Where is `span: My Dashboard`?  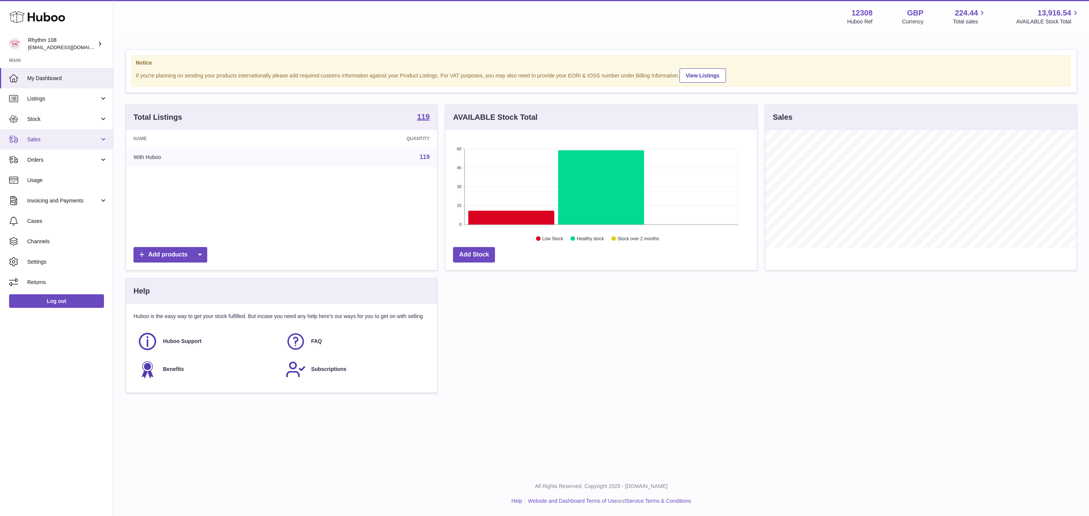 span: My Dashboard is located at coordinates (67, 78).